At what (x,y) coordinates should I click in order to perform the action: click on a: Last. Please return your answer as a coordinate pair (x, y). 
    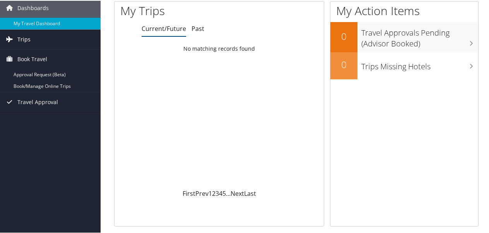
    Looking at the image, I should click on (250, 193).